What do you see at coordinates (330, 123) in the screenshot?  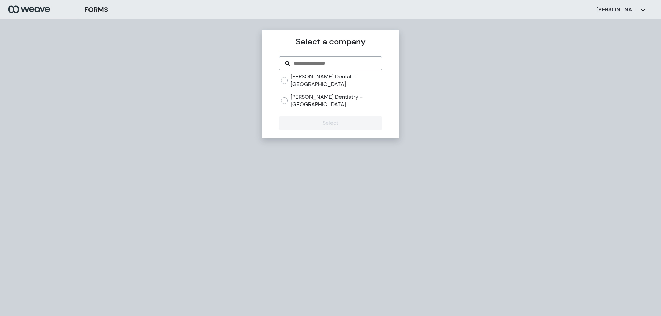 I see `button: Select` at bounding box center [330, 123].